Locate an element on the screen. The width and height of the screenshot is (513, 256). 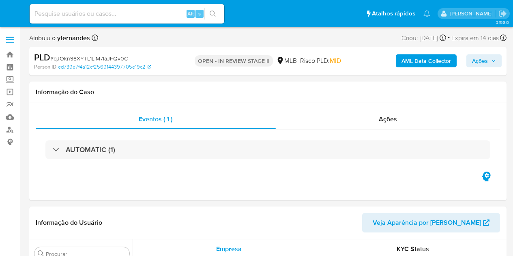
a: Notificações is located at coordinates (426, 13).